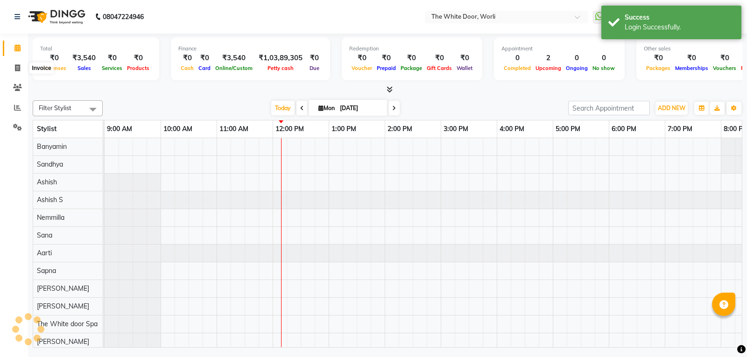 The image size is (747, 357). Describe the element at coordinates (84, 68) in the screenshot. I see `span: Sales` at that location.